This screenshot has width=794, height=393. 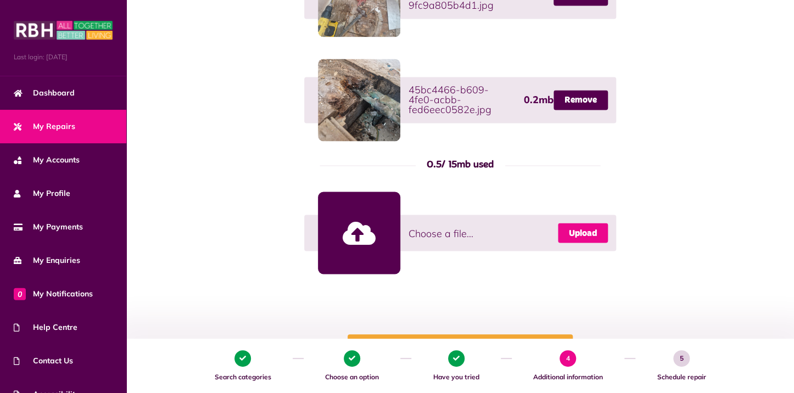 What do you see at coordinates (539, 100) in the screenshot?
I see `span: 0.2mb` at bounding box center [539, 100].